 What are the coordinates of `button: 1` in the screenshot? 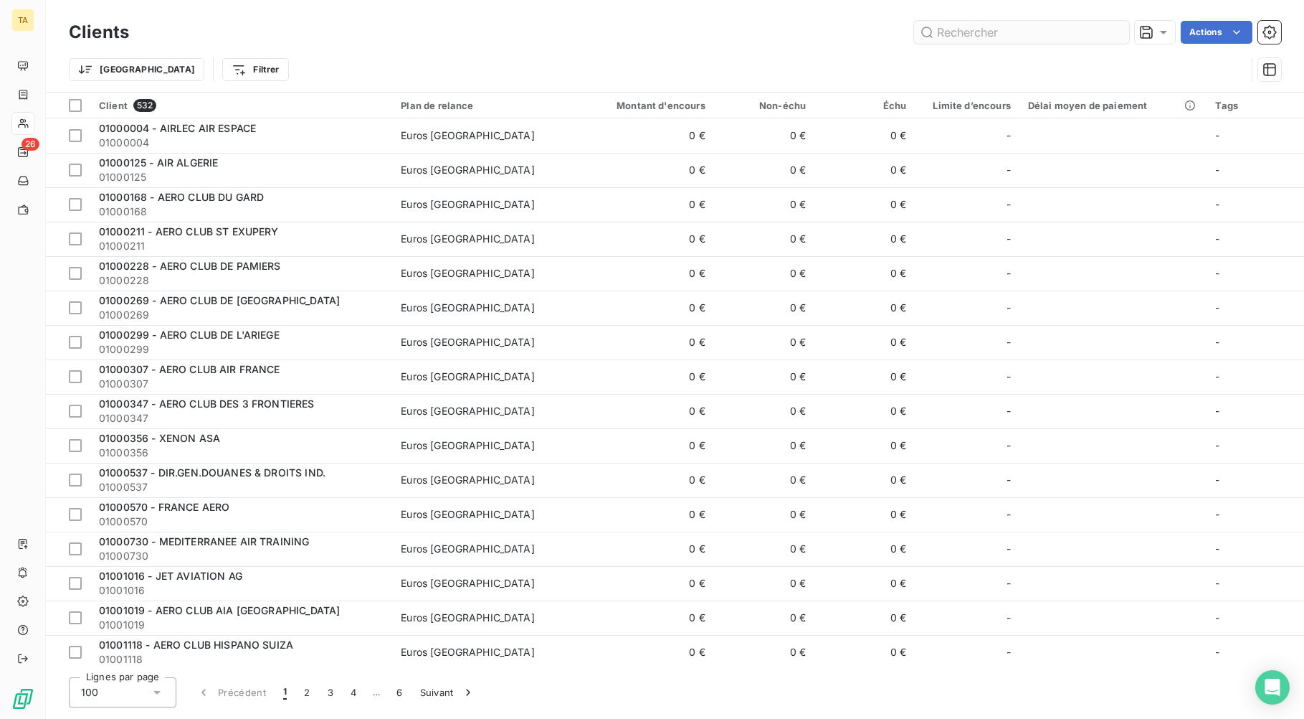 It's located at (285, 692).